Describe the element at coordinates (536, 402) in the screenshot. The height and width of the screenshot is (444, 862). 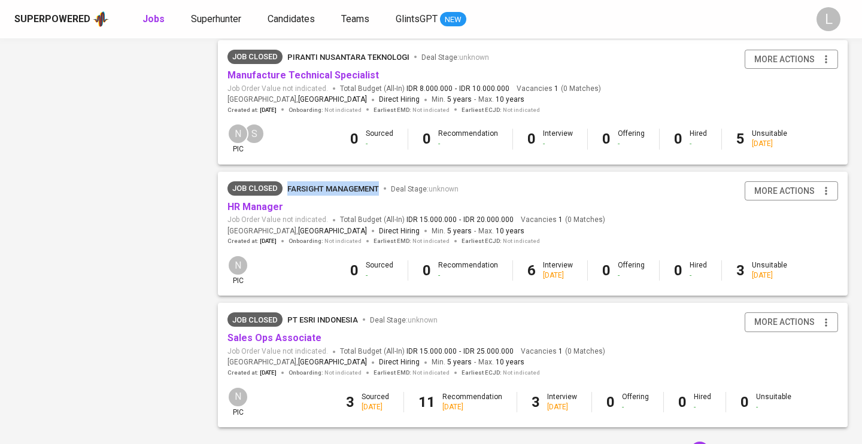
I see `b: 3` at that location.